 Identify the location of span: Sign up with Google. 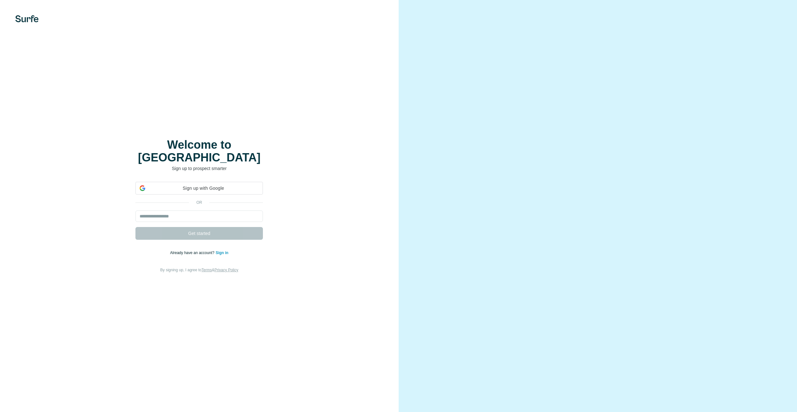
(203, 188).